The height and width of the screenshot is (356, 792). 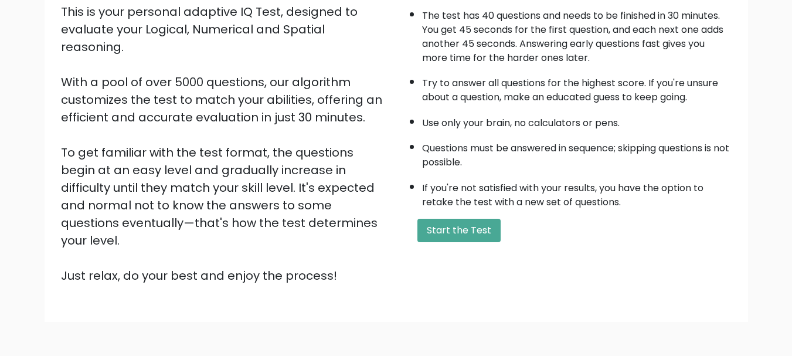 What do you see at coordinates (577, 34) in the screenshot?
I see `li: The test has 40 questions and needs to be finished in 30 minutes. You get 45 seconds for the firs...` at bounding box center [577, 34].